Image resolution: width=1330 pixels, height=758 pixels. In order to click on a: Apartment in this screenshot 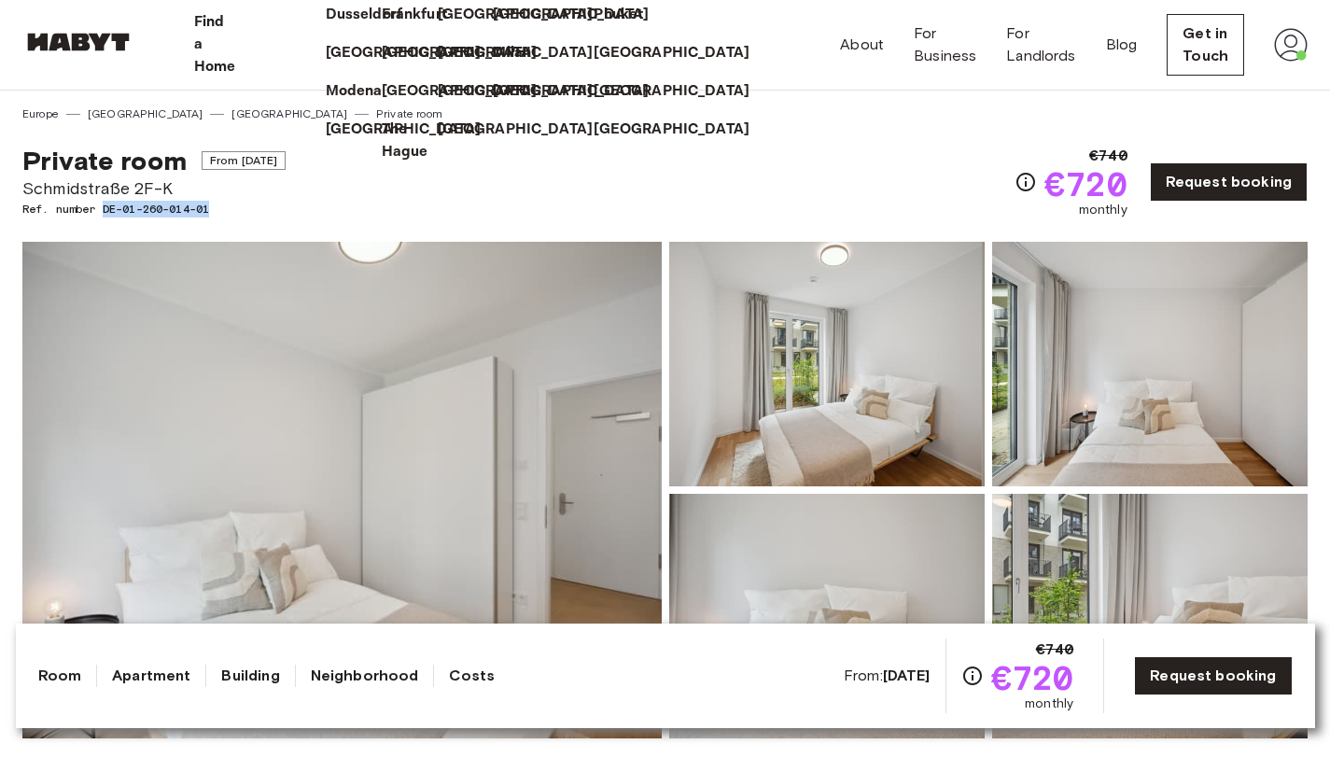, I will do `click(151, 676)`.